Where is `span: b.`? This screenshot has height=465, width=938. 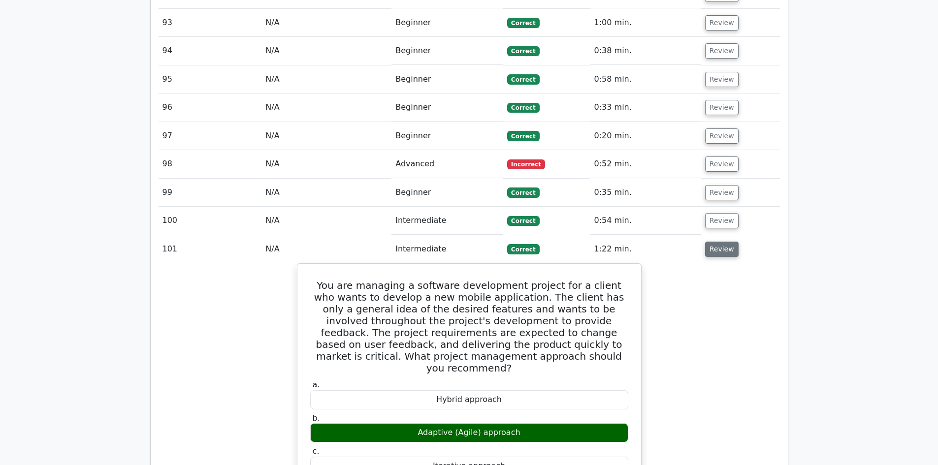 span: b. is located at coordinates (316, 418).